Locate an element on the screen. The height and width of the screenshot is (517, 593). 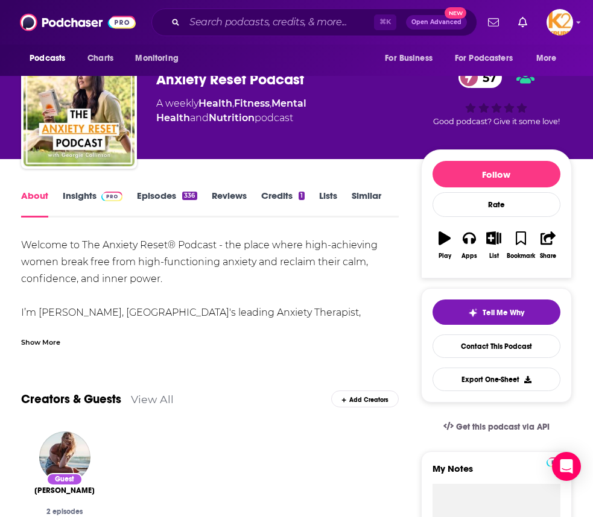
a: InsightsPodchaser Pro is located at coordinates (92, 204).